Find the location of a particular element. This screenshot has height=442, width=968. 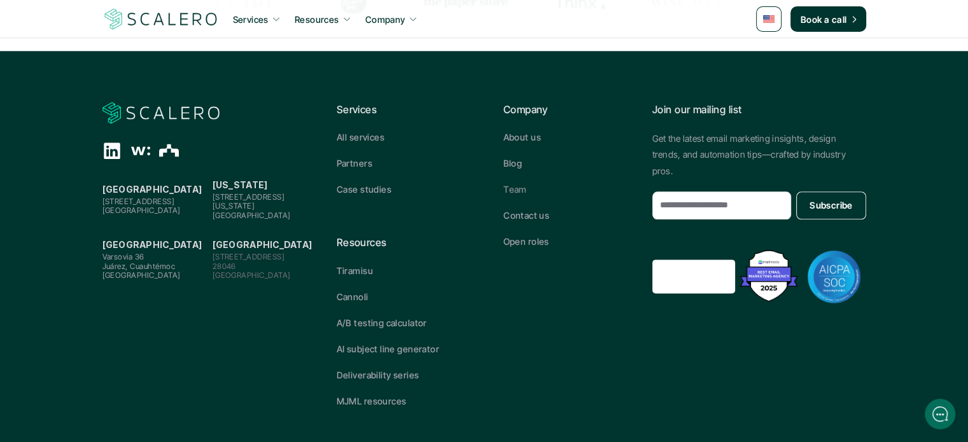

a: All services is located at coordinates (401, 137).